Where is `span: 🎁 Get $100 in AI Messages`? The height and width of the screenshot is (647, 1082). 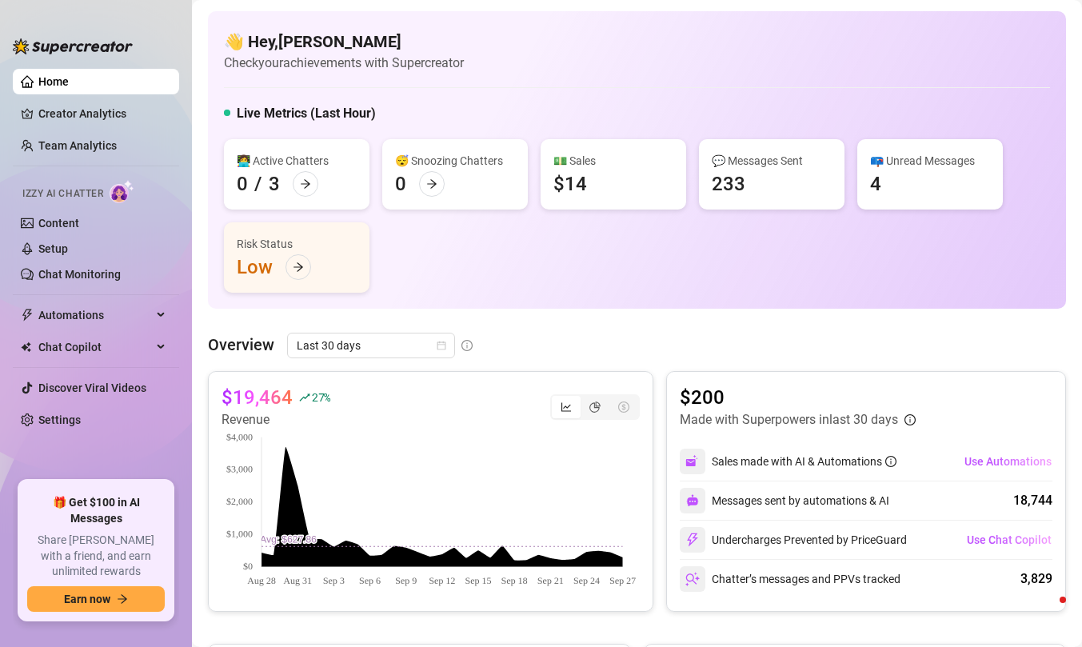
span: 🎁 Get $100 in AI Messages is located at coordinates (96, 510).